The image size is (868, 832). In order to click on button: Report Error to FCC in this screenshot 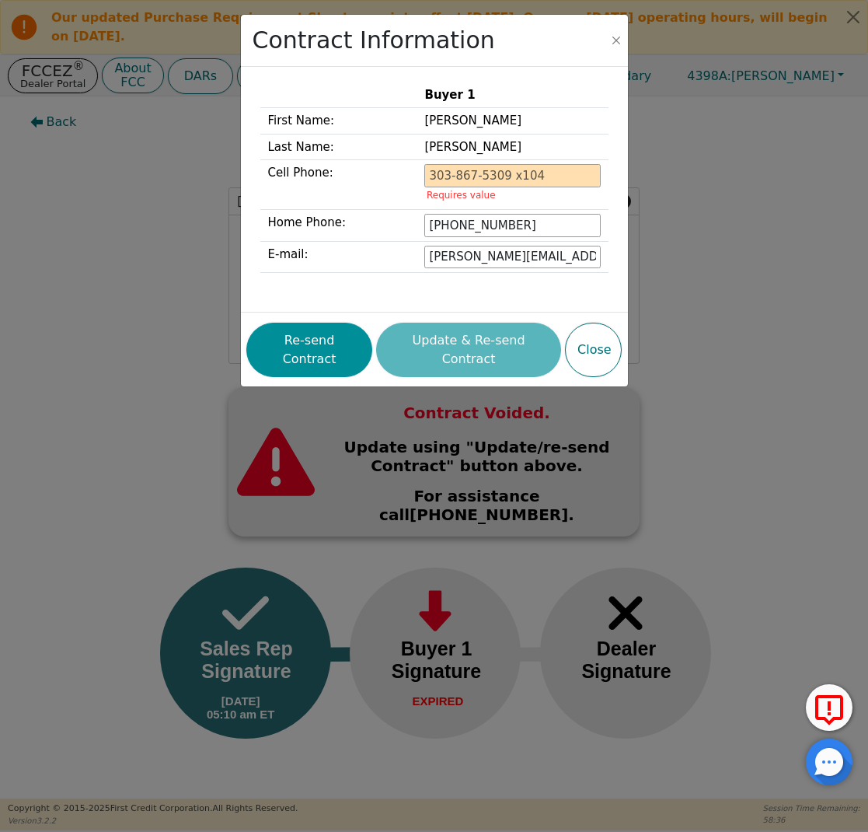, I will do `click(829, 707)`.